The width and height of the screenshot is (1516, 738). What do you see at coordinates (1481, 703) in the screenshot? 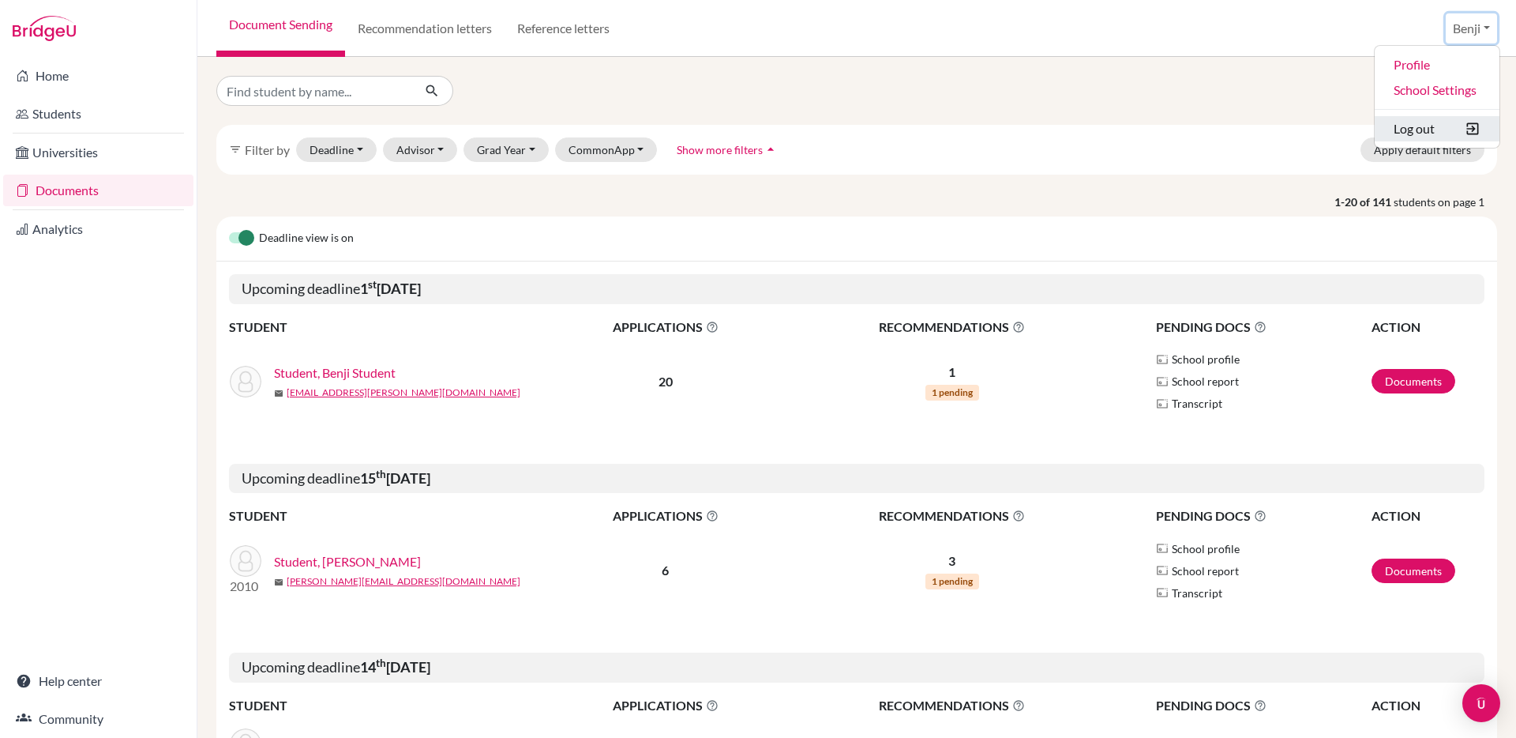
I see `div: Open Intercom Messenger` at bounding box center [1481, 703].